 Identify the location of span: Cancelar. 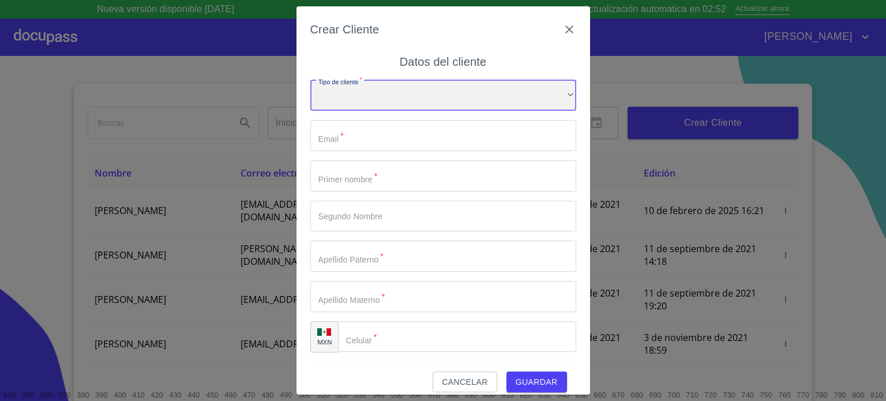
(464, 382).